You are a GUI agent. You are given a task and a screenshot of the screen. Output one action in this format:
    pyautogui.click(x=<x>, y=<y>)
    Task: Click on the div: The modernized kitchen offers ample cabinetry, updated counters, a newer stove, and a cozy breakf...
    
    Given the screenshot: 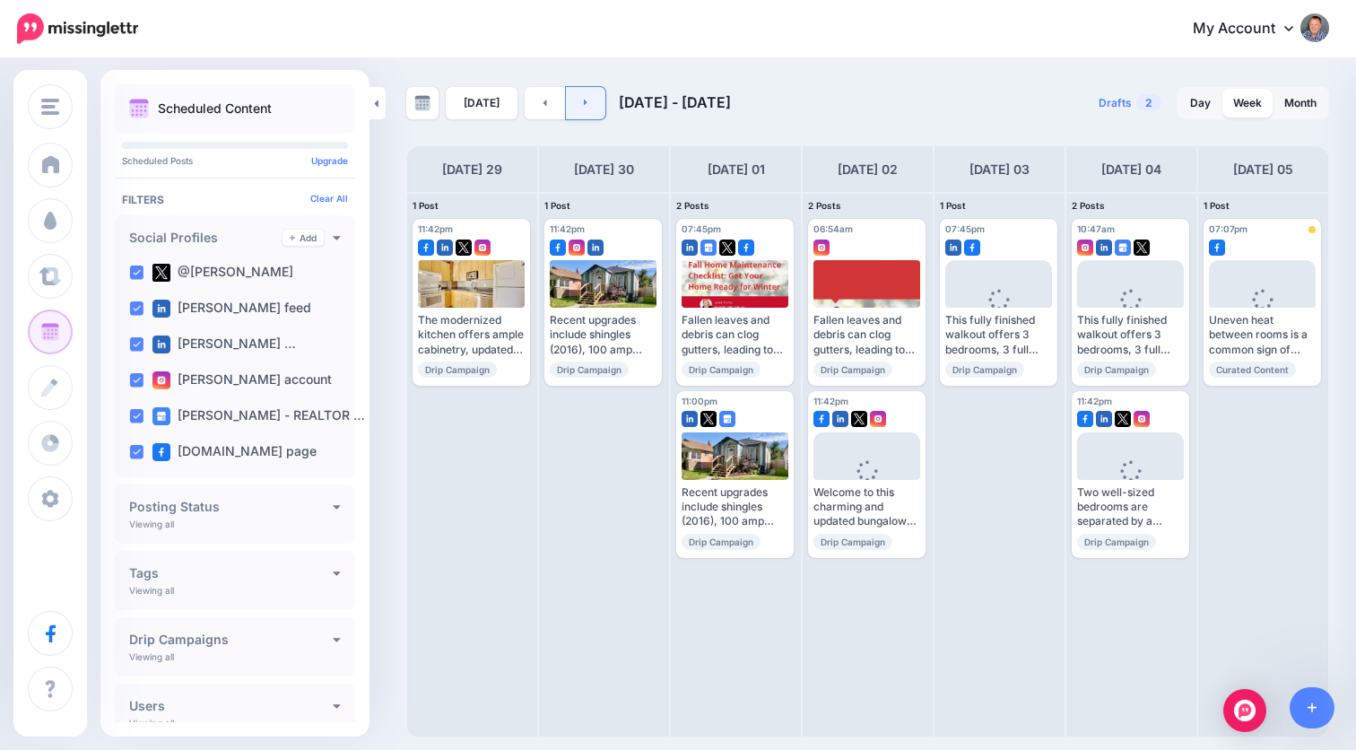 What is the action you would take?
    pyautogui.click(x=471, y=335)
    